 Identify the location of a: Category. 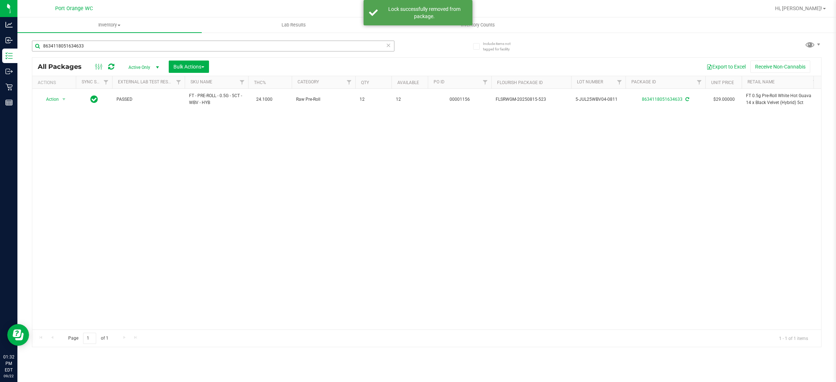
(308, 82).